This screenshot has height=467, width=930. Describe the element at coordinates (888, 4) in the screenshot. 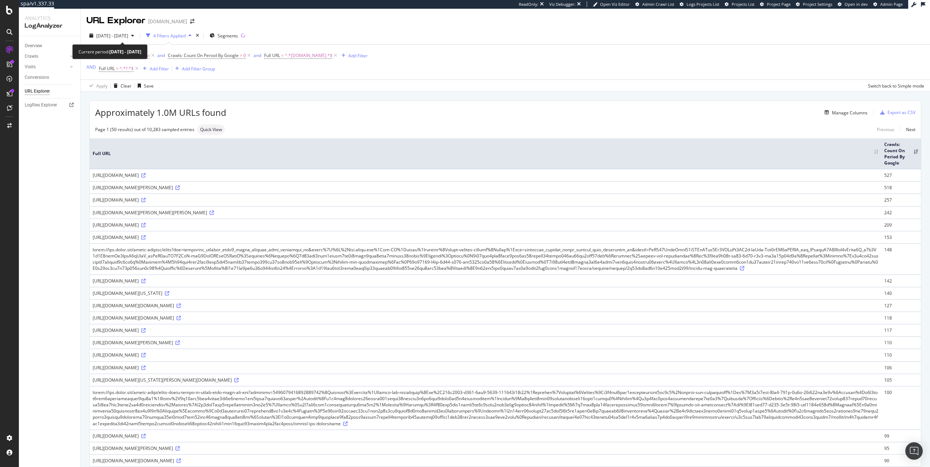

I see `a: Admin Page` at that location.